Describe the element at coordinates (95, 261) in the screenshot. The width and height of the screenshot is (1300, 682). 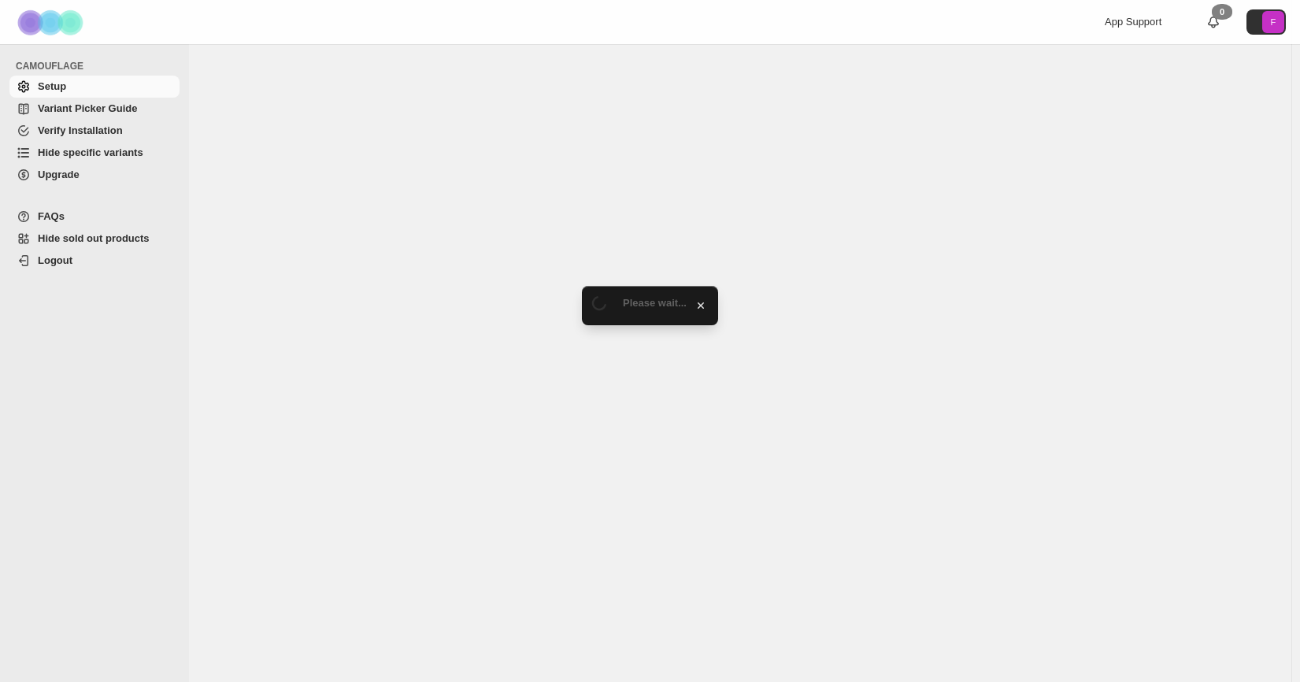
I see `a: Logout` at that location.